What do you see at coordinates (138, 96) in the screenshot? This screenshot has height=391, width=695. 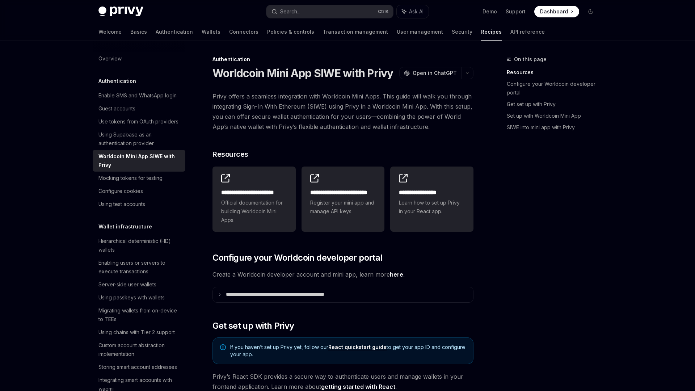 I see `div: Enable SMS and WhatsApp login` at bounding box center [138, 96].